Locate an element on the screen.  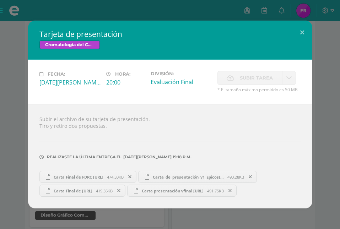
a: Carta_de_presentación_v1_Epicos[1].ai 493.28KB is located at coordinates (198, 177).